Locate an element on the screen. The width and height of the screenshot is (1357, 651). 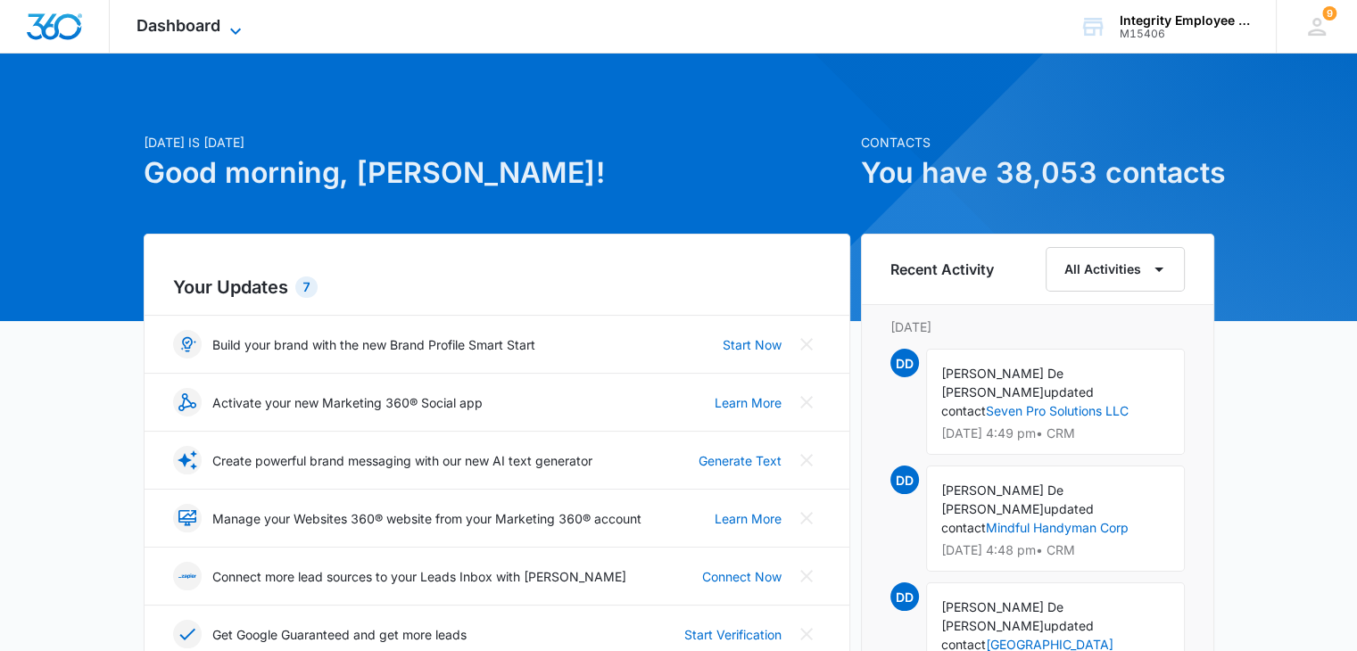
h6: Recent Activity is located at coordinates (942, 269).